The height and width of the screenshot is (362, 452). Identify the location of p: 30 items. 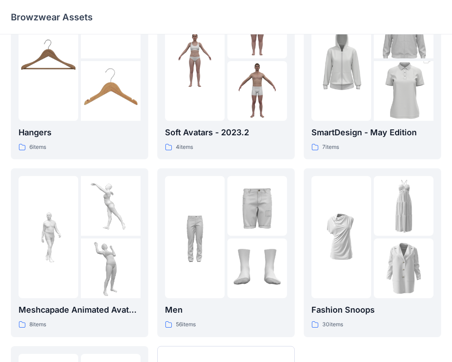
(333, 324).